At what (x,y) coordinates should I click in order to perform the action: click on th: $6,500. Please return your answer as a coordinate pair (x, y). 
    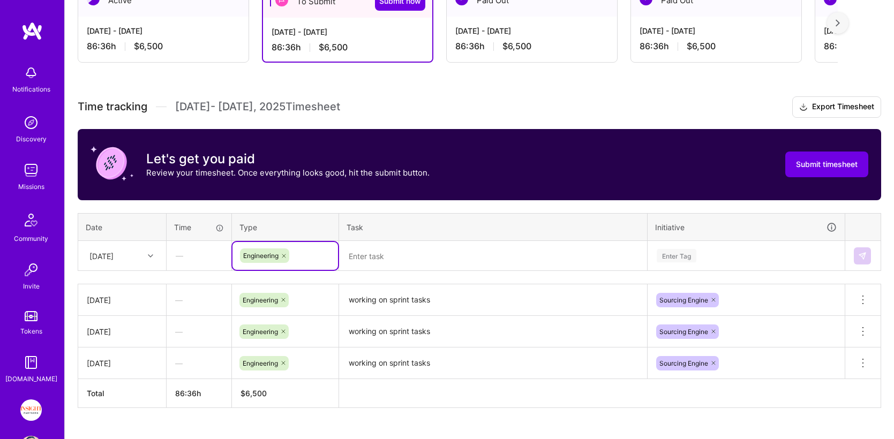
    Looking at the image, I should click on (286, 394).